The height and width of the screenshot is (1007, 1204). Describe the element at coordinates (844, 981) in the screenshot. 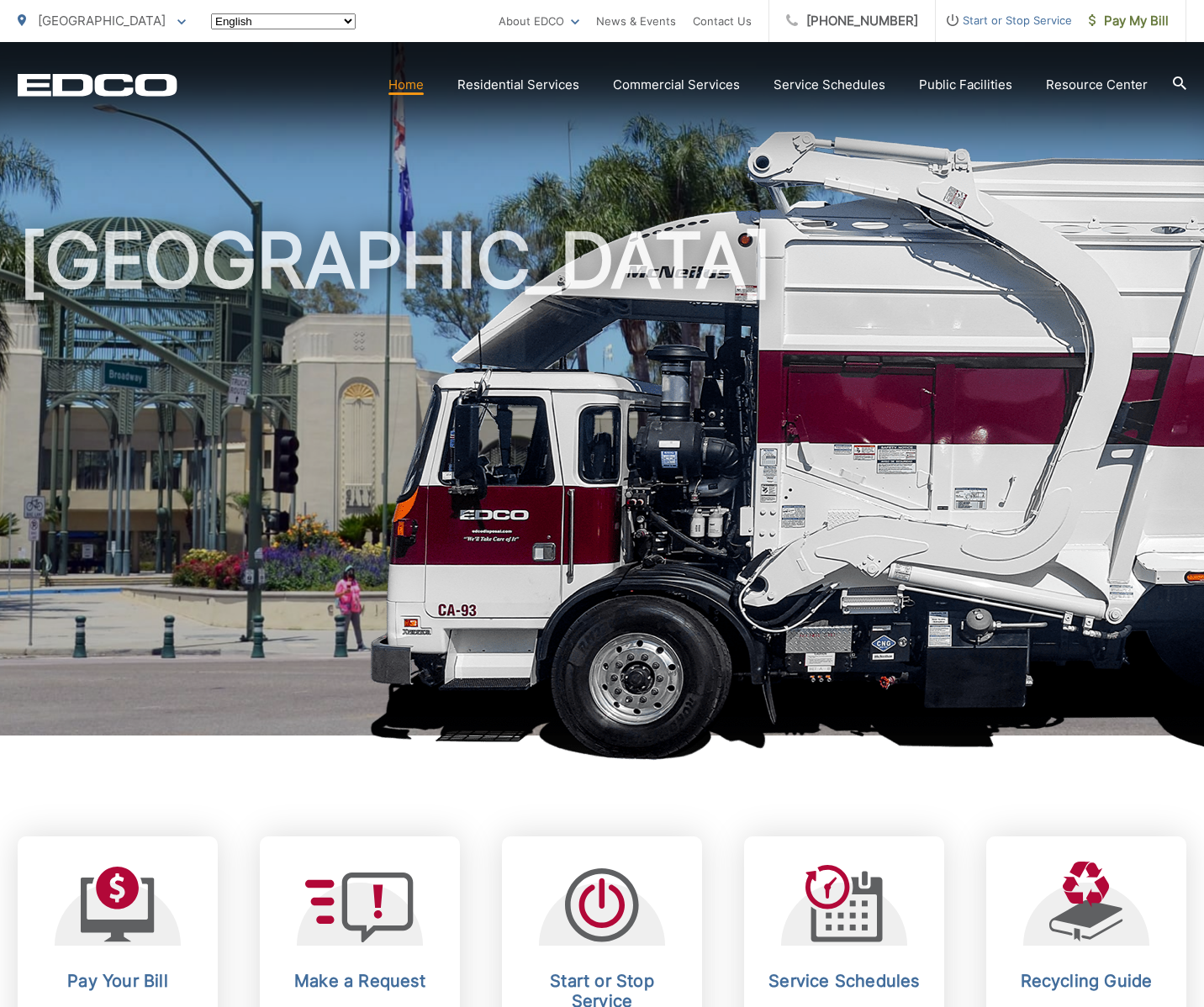

I see `h2: Service Schedules` at that location.